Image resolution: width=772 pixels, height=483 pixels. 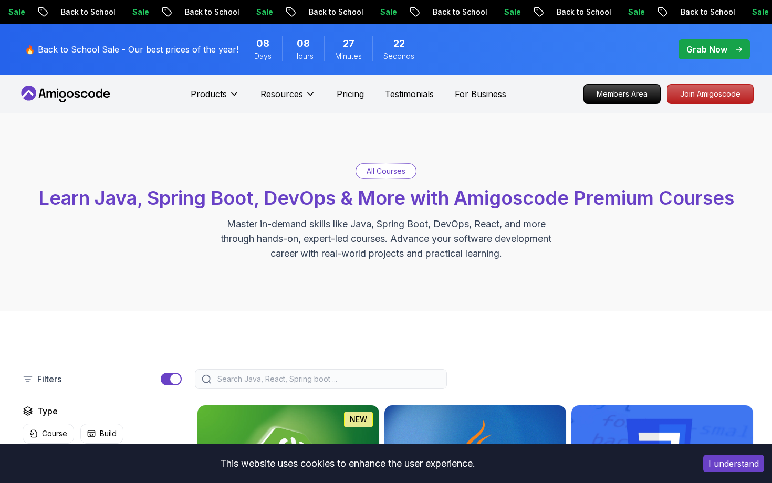 I want to click on p: Build, so click(x=108, y=434).